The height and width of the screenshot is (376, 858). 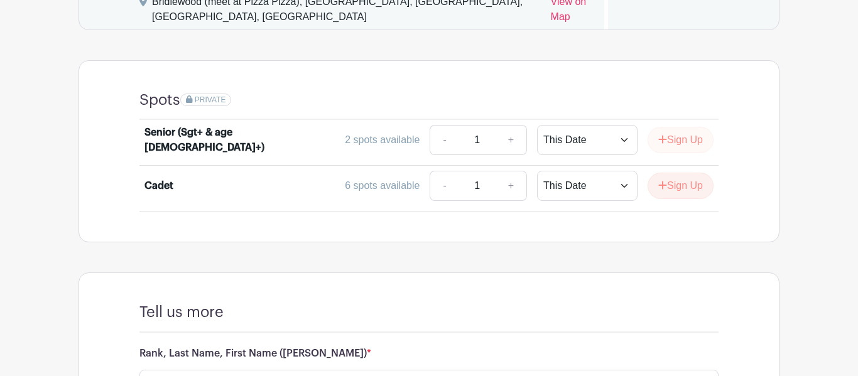 What do you see at coordinates (382, 186) in the screenshot?
I see `div: 6 spots available` at bounding box center [382, 186].